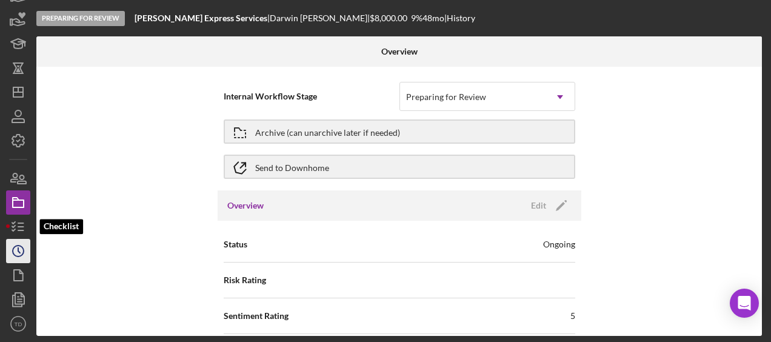 This screenshot has width=771, height=342. I want to click on div: Archive (can unarchive later if needed), so click(327, 132).